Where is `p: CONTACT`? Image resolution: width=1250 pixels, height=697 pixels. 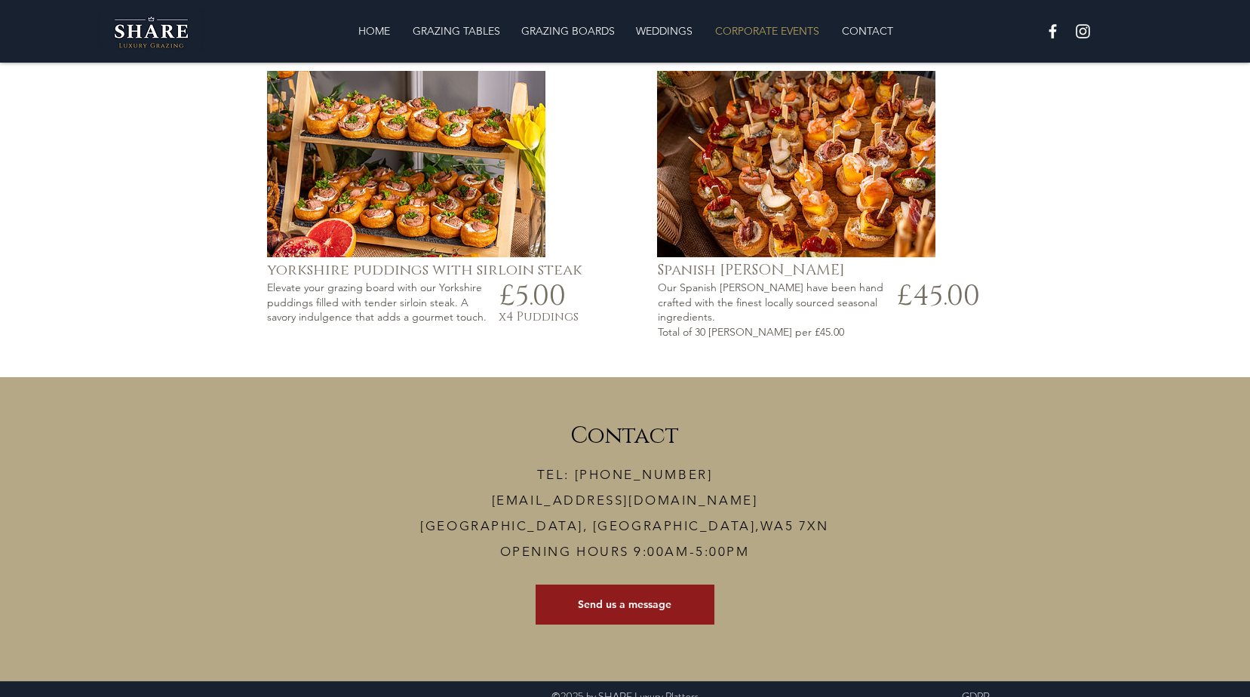 p: CONTACT is located at coordinates (868, 31).